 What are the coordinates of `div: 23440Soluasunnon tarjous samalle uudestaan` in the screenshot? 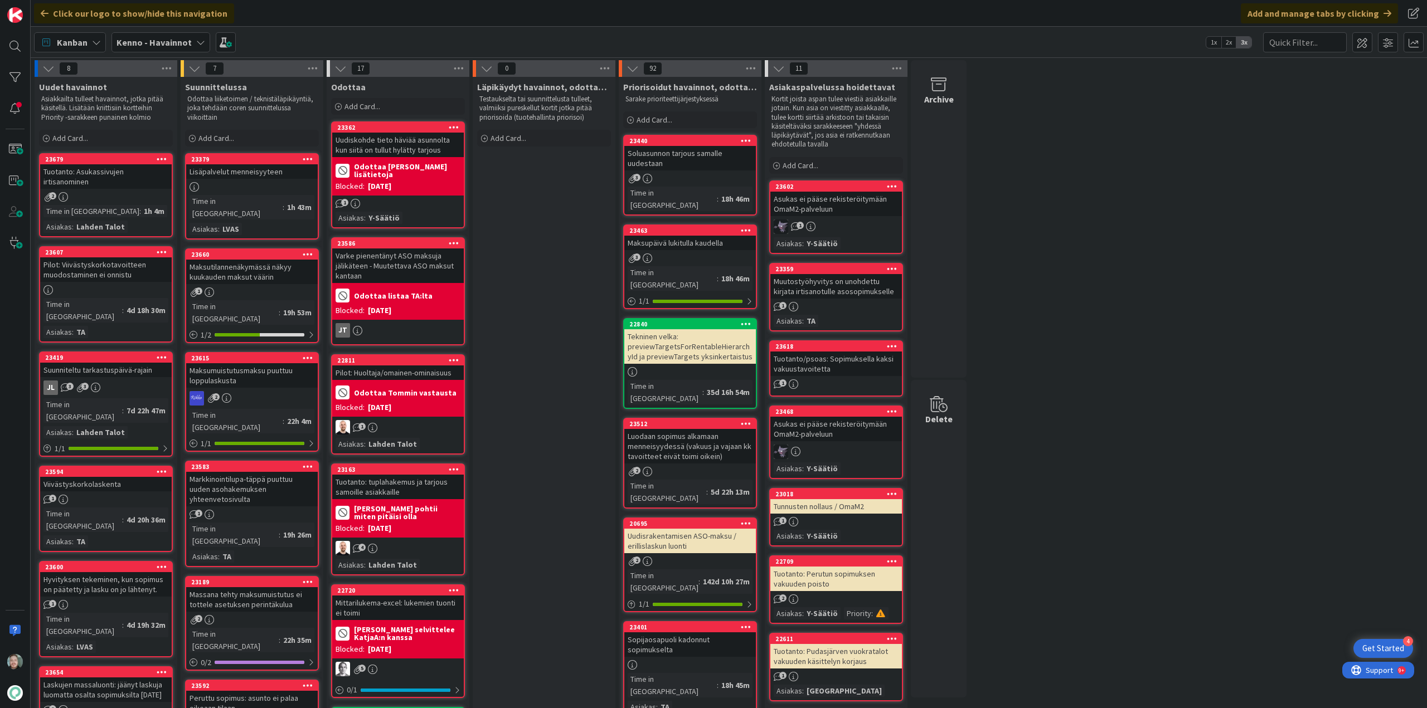 It's located at (690, 153).